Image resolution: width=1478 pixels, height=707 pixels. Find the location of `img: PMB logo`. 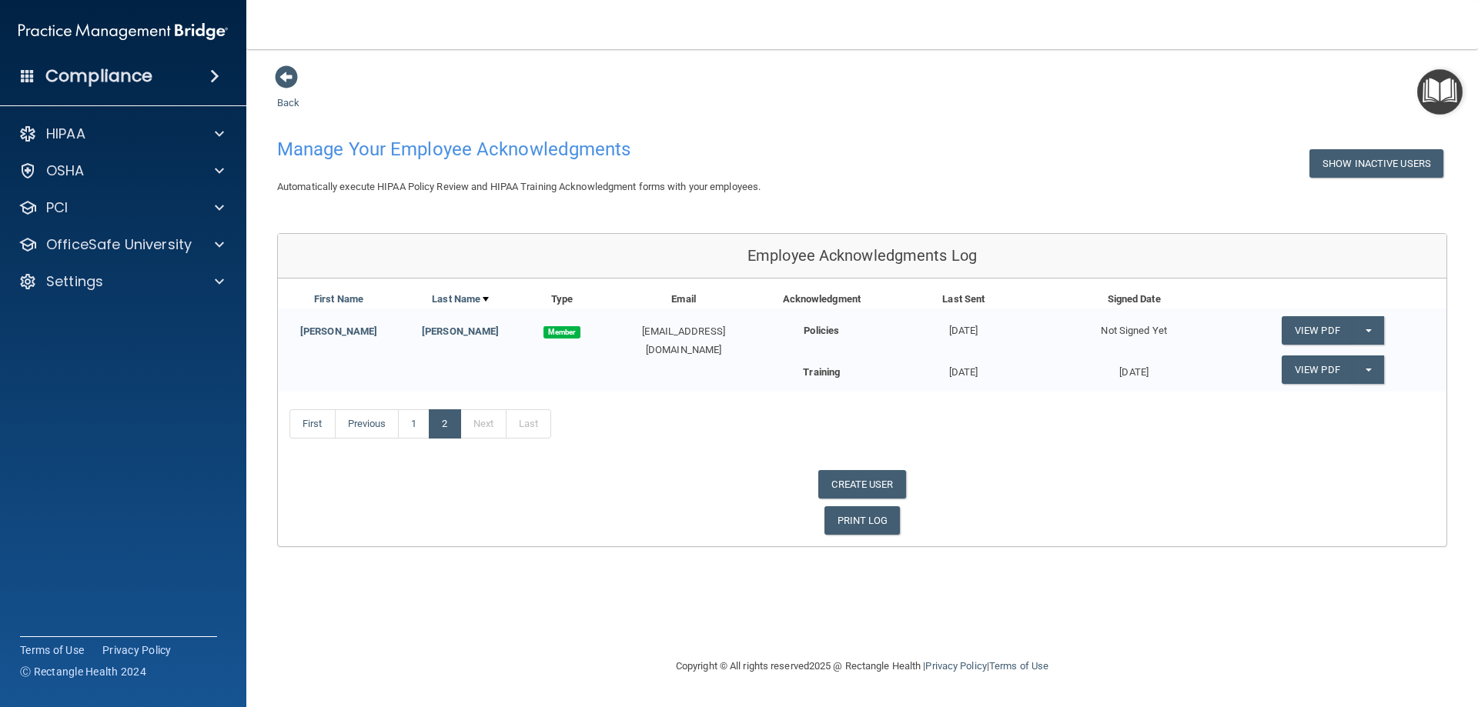

img: PMB logo is located at coordinates (123, 32).